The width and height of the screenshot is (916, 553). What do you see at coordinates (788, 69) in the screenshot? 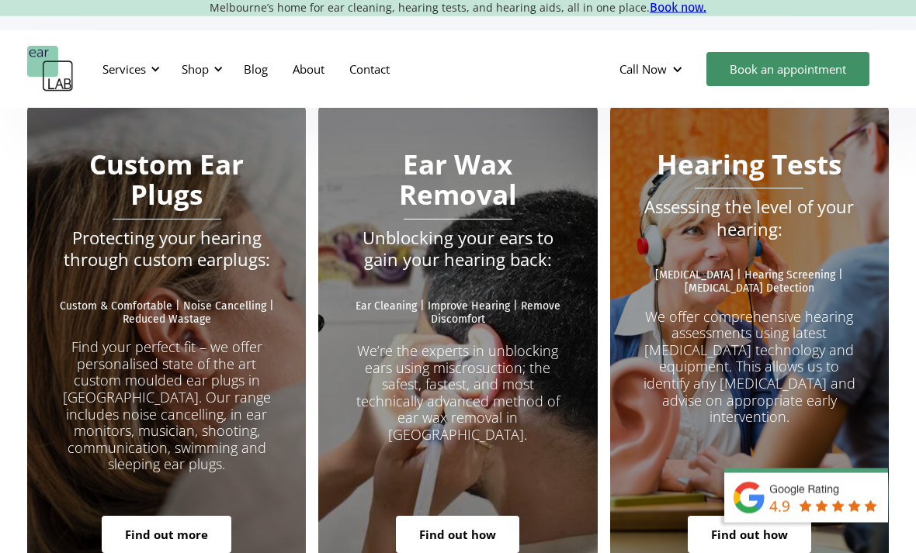
I see `a: Book an appointment` at bounding box center [788, 69].